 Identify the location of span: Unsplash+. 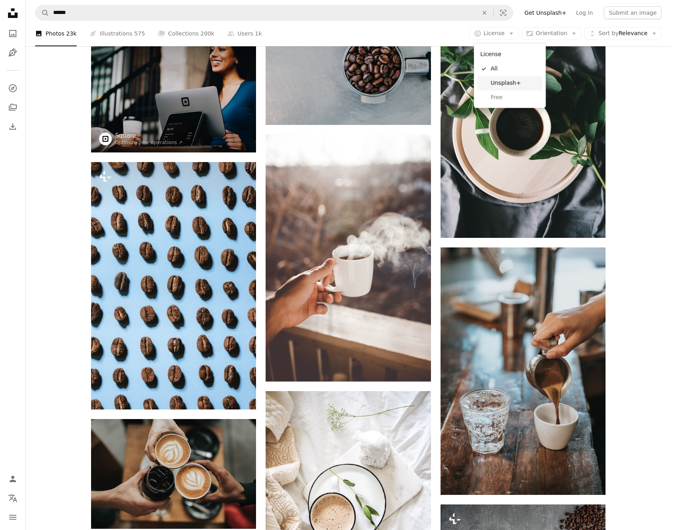
(515, 83).